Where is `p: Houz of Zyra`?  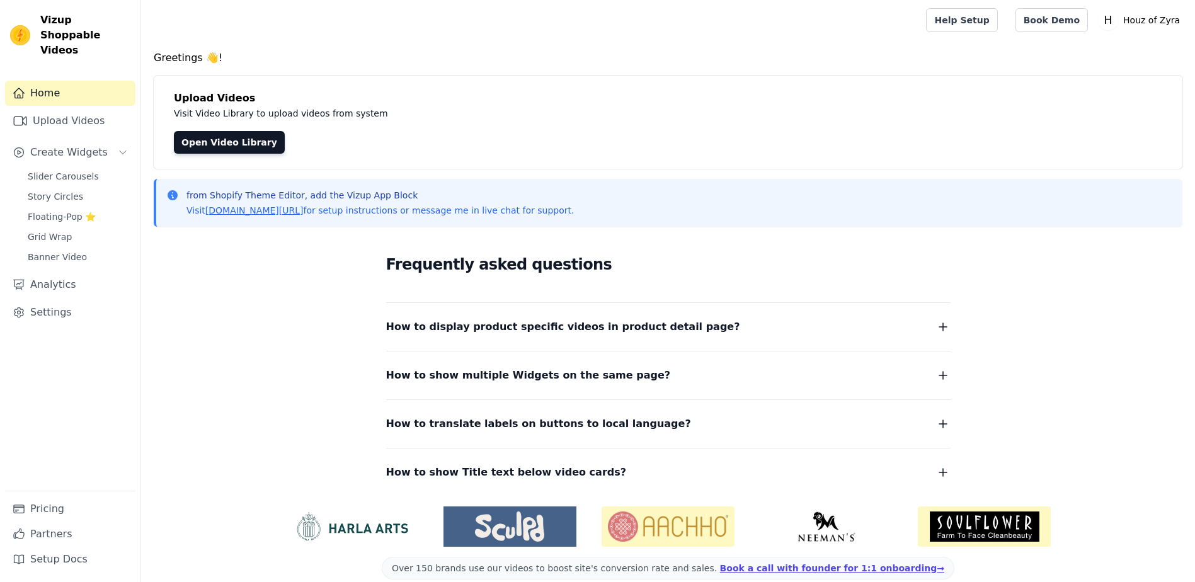 p: Houz of Zyra is located at coordinates (1151, 20).